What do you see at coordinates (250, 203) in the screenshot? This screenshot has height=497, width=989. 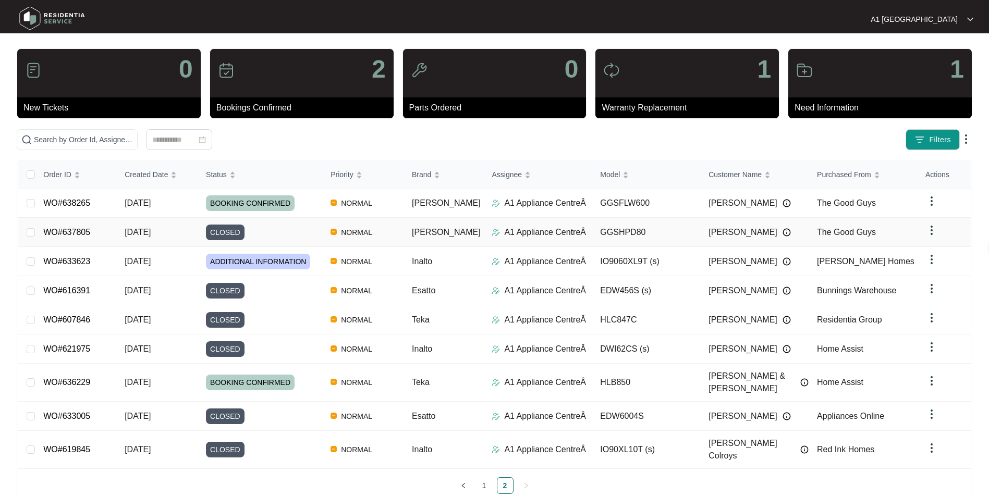 I see `span: BOOKING CONFIRMED` at bounding box center [250, 203].